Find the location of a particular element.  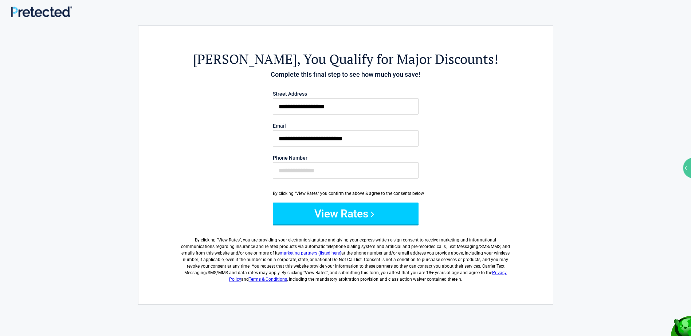

h4: Complete this final step to see how much you save! is located at coordinates (346, 75).